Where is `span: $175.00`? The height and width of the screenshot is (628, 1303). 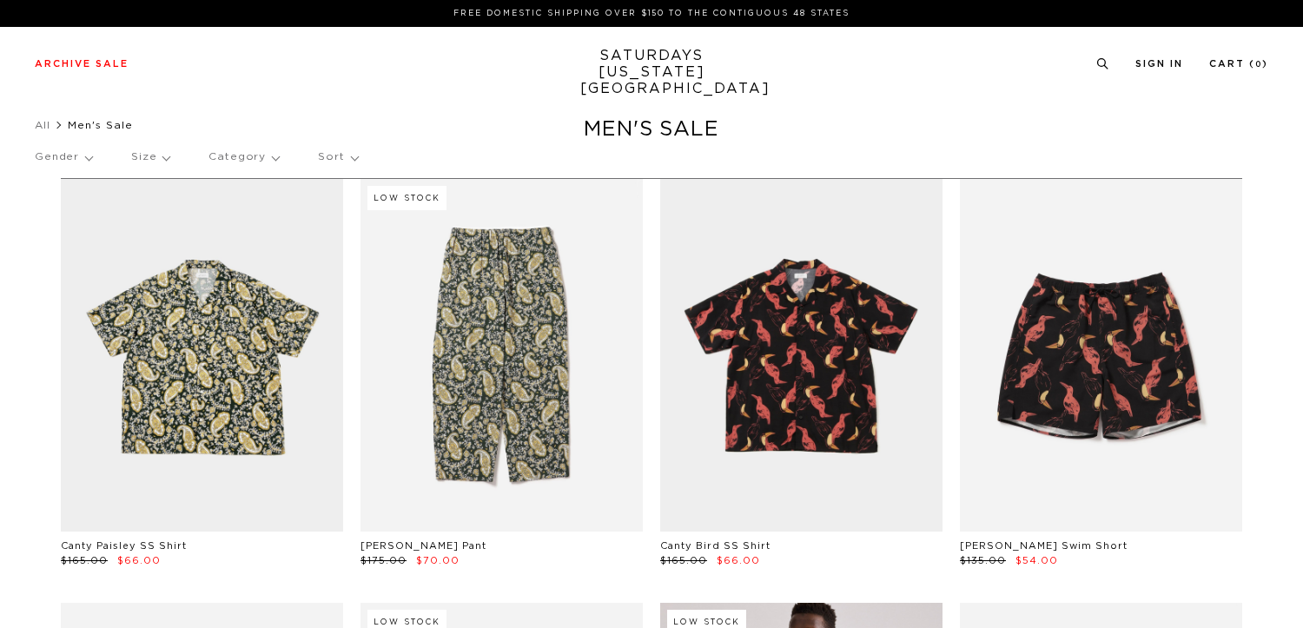 span: $175.00 is located at coordinates (383, 560).